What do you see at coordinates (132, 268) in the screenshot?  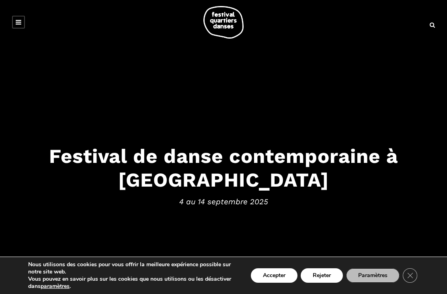 I see `p: Nous utilisons des cookies pour vous offrir la meilleure expérience possible sur notre site web.` at bounding box center [132, 268].